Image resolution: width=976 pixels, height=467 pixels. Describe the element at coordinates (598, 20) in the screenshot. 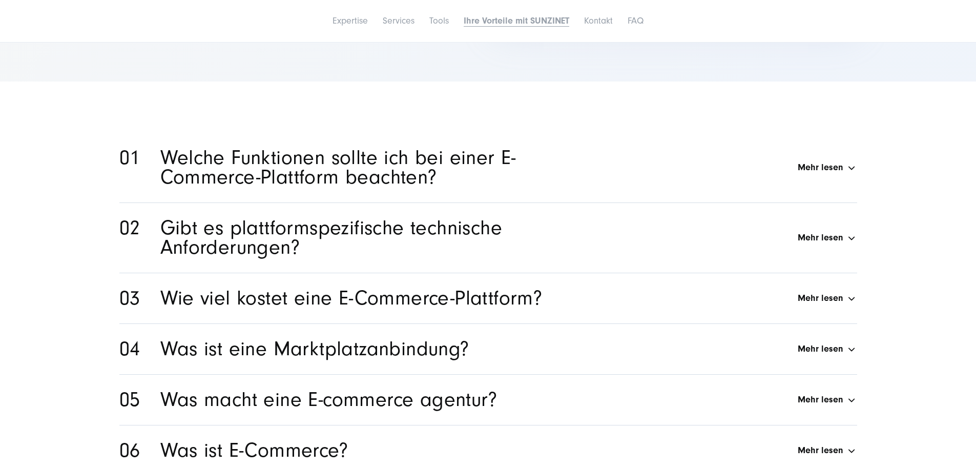

I see `a: Kontakt` at that location.